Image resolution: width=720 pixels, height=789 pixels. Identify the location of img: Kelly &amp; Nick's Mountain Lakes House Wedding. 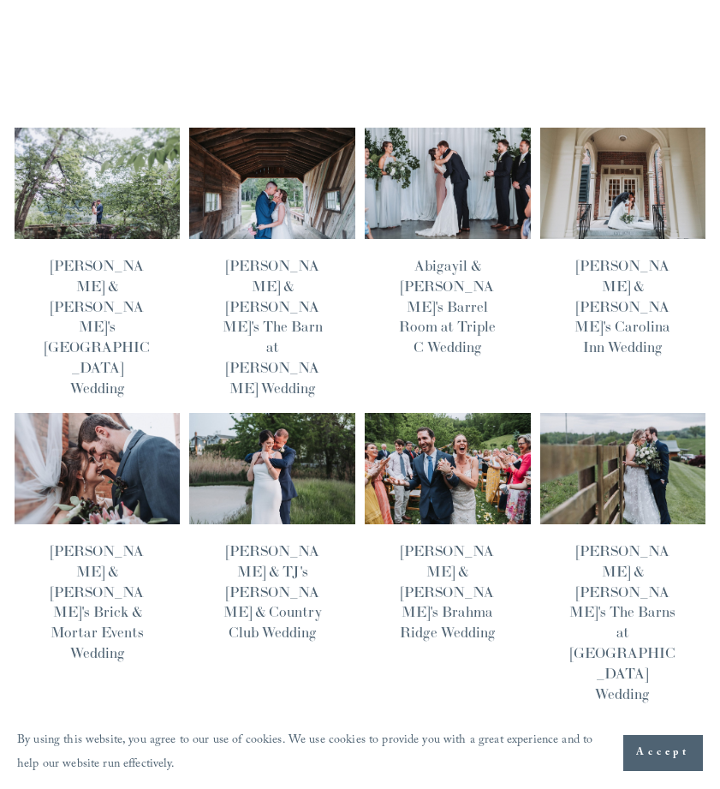
(98, 182).